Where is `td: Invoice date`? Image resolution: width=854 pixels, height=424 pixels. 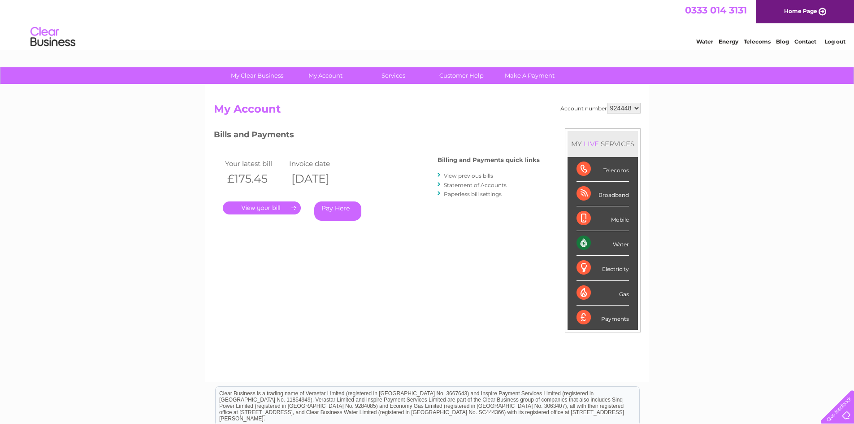 td: Invoice date is located at coordinates (319, 163).